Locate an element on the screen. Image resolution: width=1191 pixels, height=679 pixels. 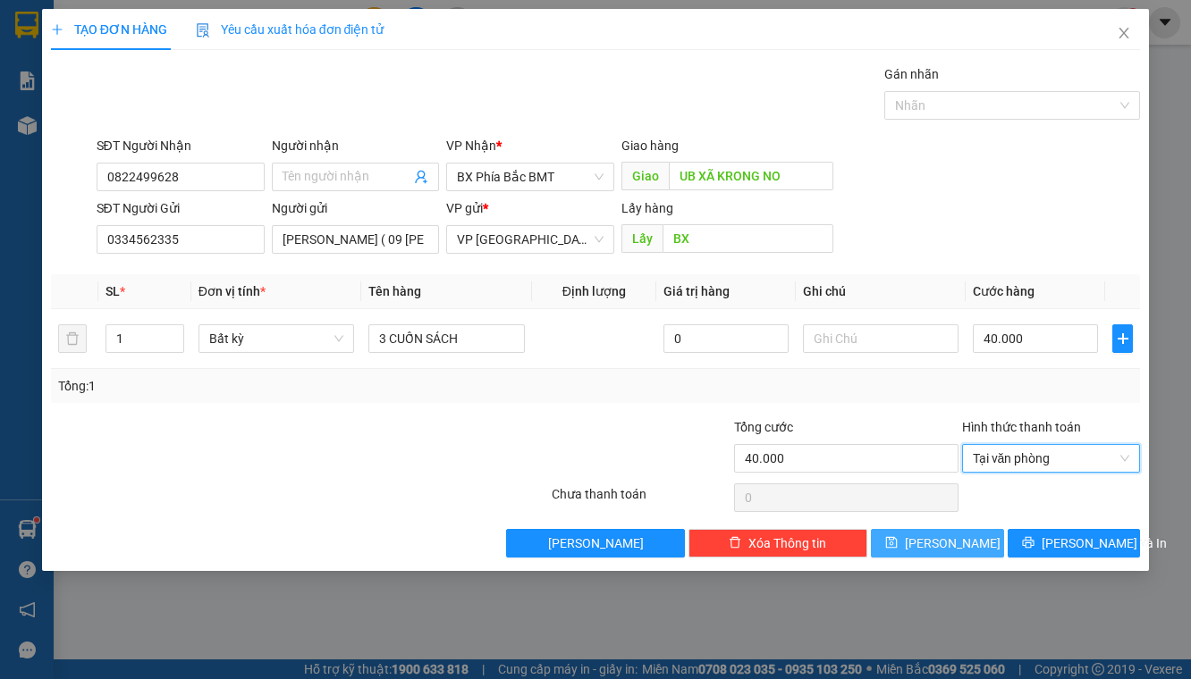
input: 0 is located at coordinates (726, 339).